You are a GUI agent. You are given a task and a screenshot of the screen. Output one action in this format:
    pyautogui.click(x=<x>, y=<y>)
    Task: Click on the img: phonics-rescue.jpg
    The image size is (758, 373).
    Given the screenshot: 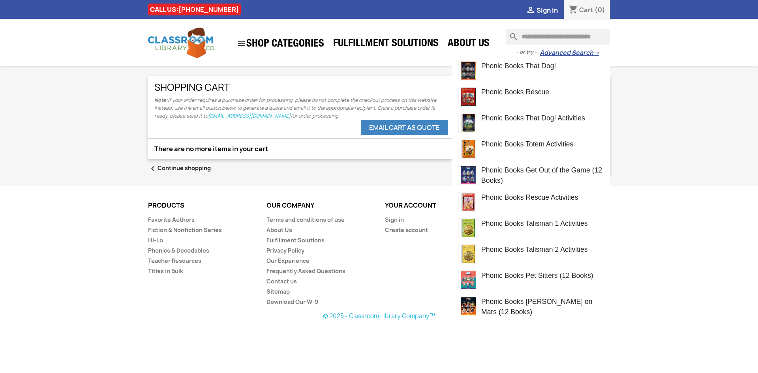 What is the action you would take?
    pyautogui.click(x=468, y=97)
    